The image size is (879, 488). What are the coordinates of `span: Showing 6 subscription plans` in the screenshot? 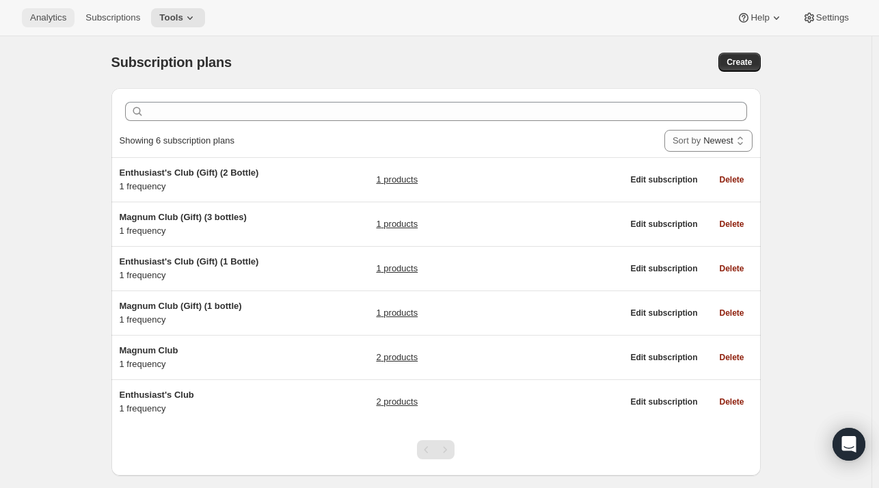 It's located at (177, 140).